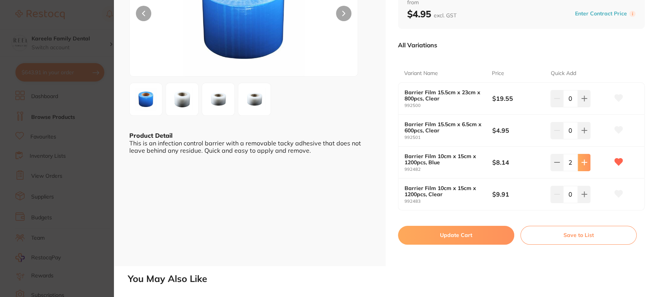  What do you see at coordinates (444, 127) in the screenshot?
I see `b: Barrier Film 15.5cm x 6.5cm x 600pcs, Clear` at bounding box center [444, 127].